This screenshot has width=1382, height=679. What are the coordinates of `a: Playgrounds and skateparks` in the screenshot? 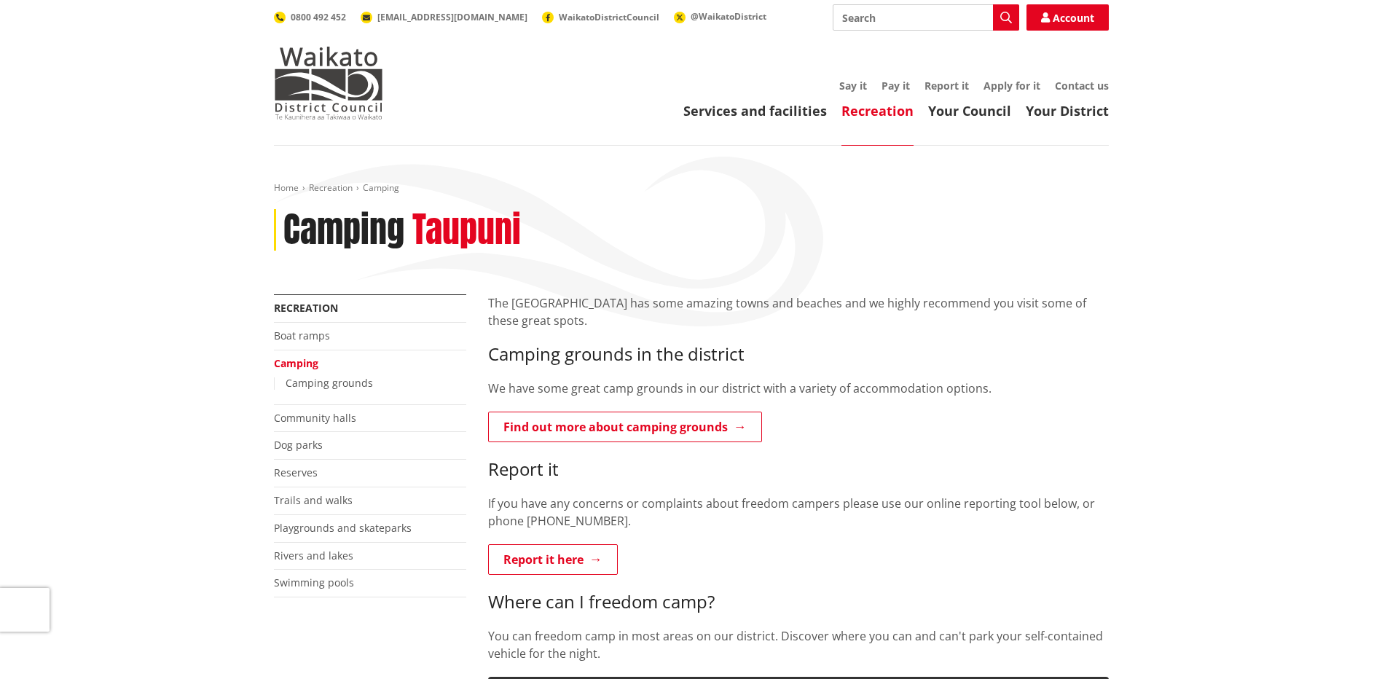 It's located at (342, 527).